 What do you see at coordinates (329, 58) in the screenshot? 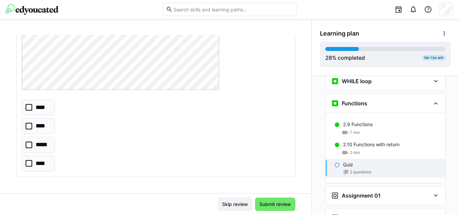
I see `span: 28` at bounding box center [329, 58].